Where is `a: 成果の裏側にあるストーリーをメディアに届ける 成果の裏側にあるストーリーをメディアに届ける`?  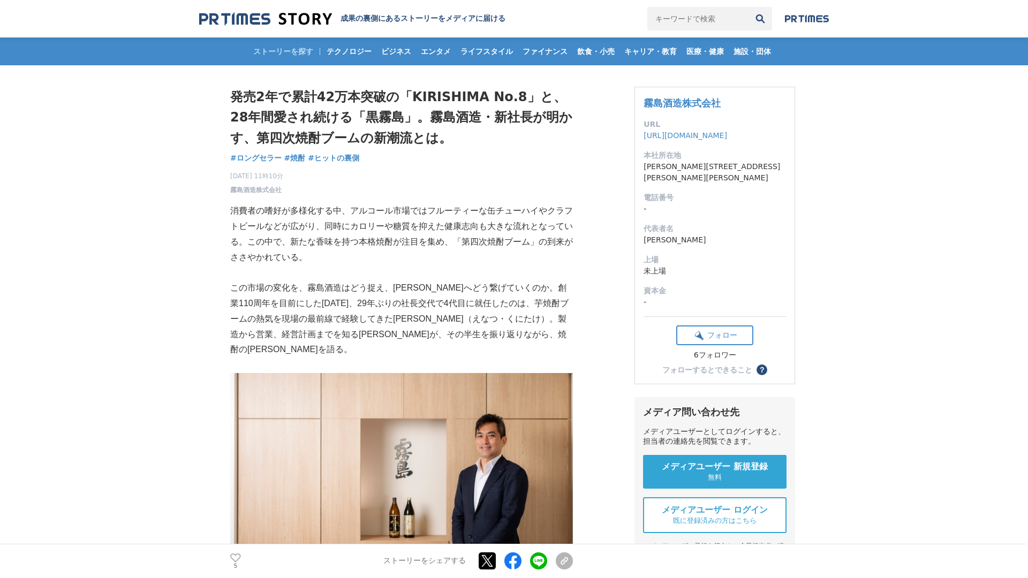 a: 成果の裏側にあるストーリーをメディアに届ける 成果の裏側にあるストーリーをメディアに届ける is located at coordinates (352, 19).